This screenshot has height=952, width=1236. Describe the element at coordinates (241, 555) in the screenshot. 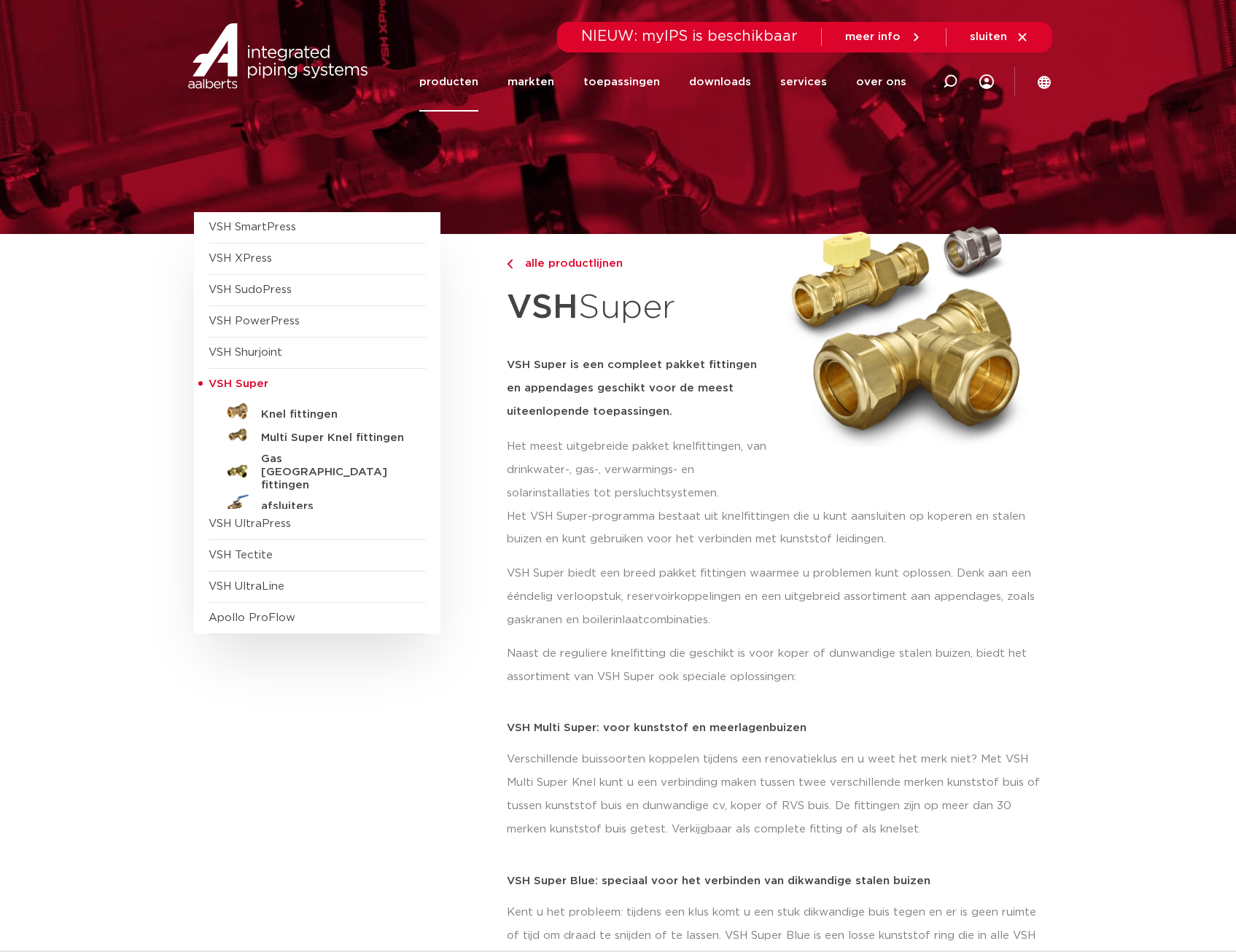

I see `a: VSH Tectite` at that location.